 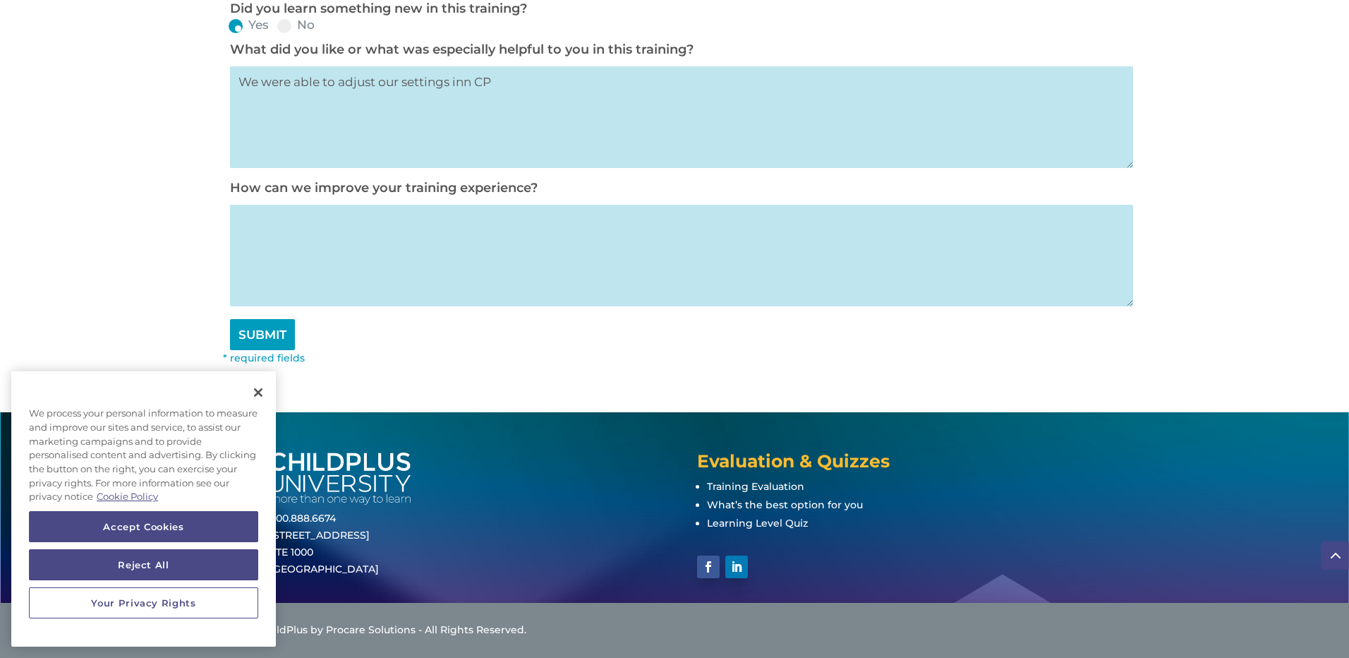 What do you see at coordinates (785, 504) in the screenshot?
I see `a: What’s the best option for you` at bounding box center [785, 504].